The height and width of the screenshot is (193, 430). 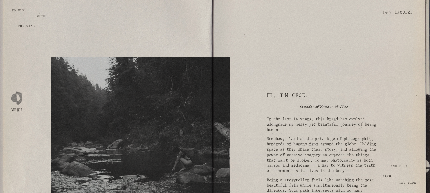 What do you see at coordinates (323, 107) in the screenshot?
I see `em: founder of Zephyr & Tide` at bounding box center [323, 107].